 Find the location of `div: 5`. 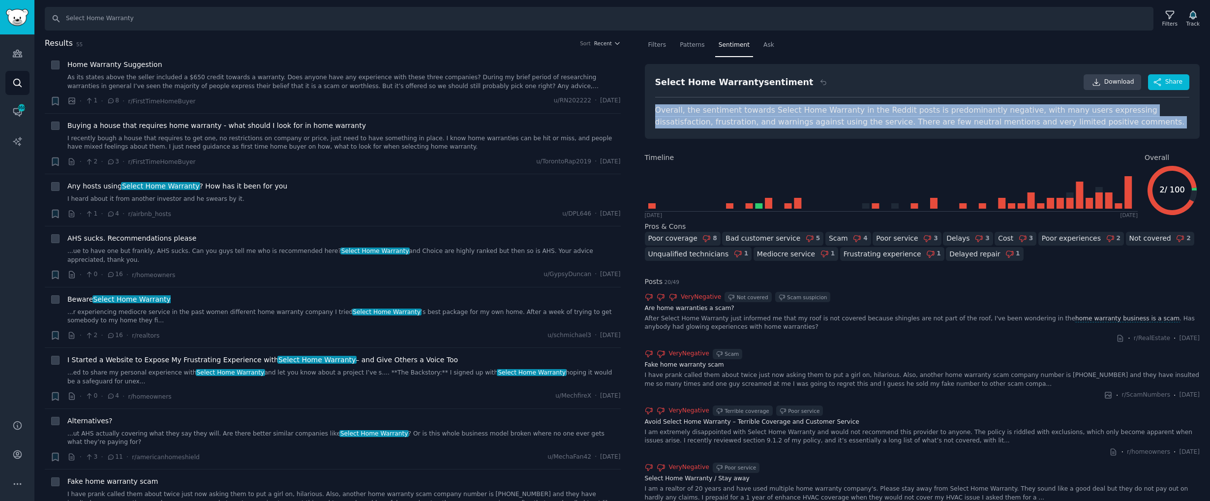

div: 5 is located at coordinates (818, 239).